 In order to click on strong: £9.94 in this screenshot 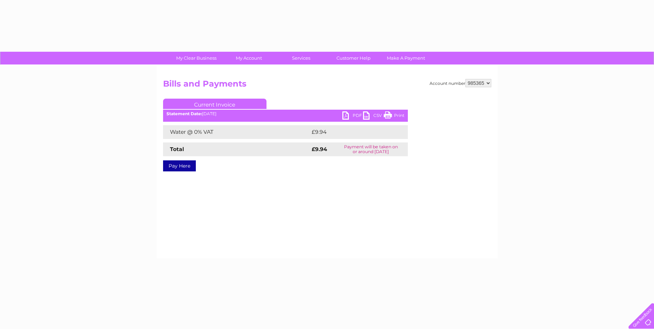, I will do `click(319, 149)`.